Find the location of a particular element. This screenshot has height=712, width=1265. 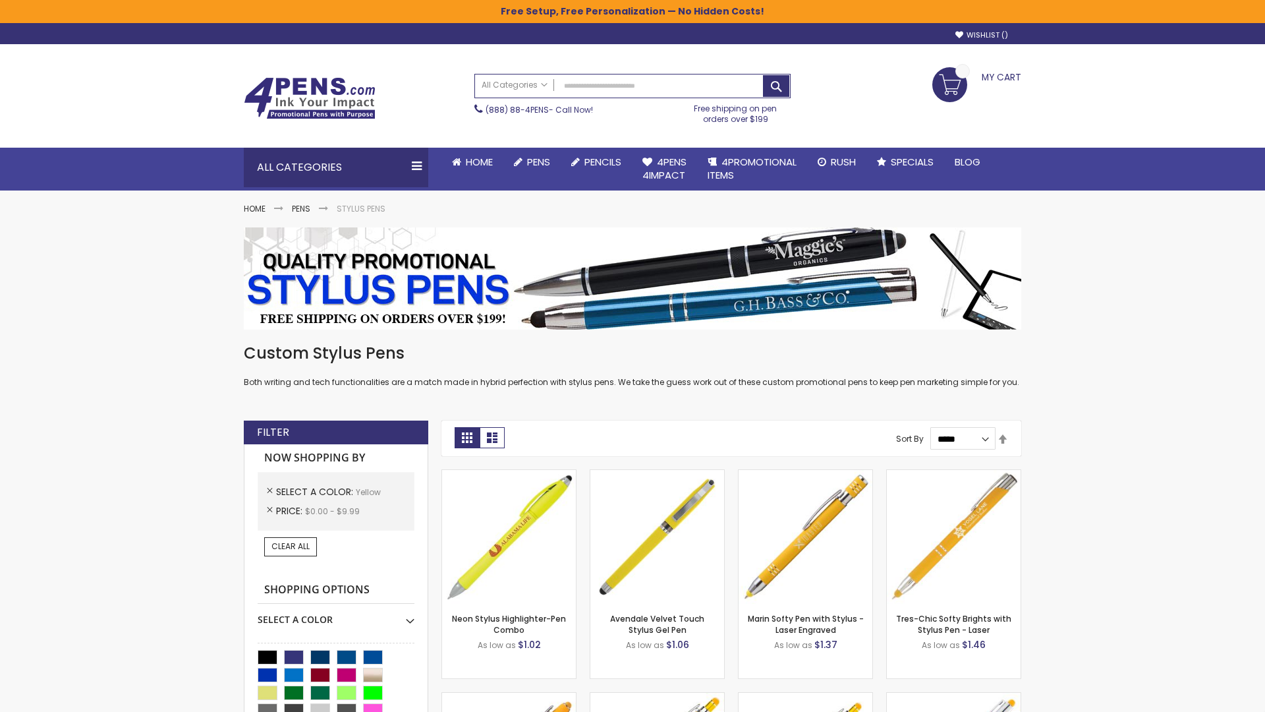

strong: Filter is located at coordinates (273, 432).